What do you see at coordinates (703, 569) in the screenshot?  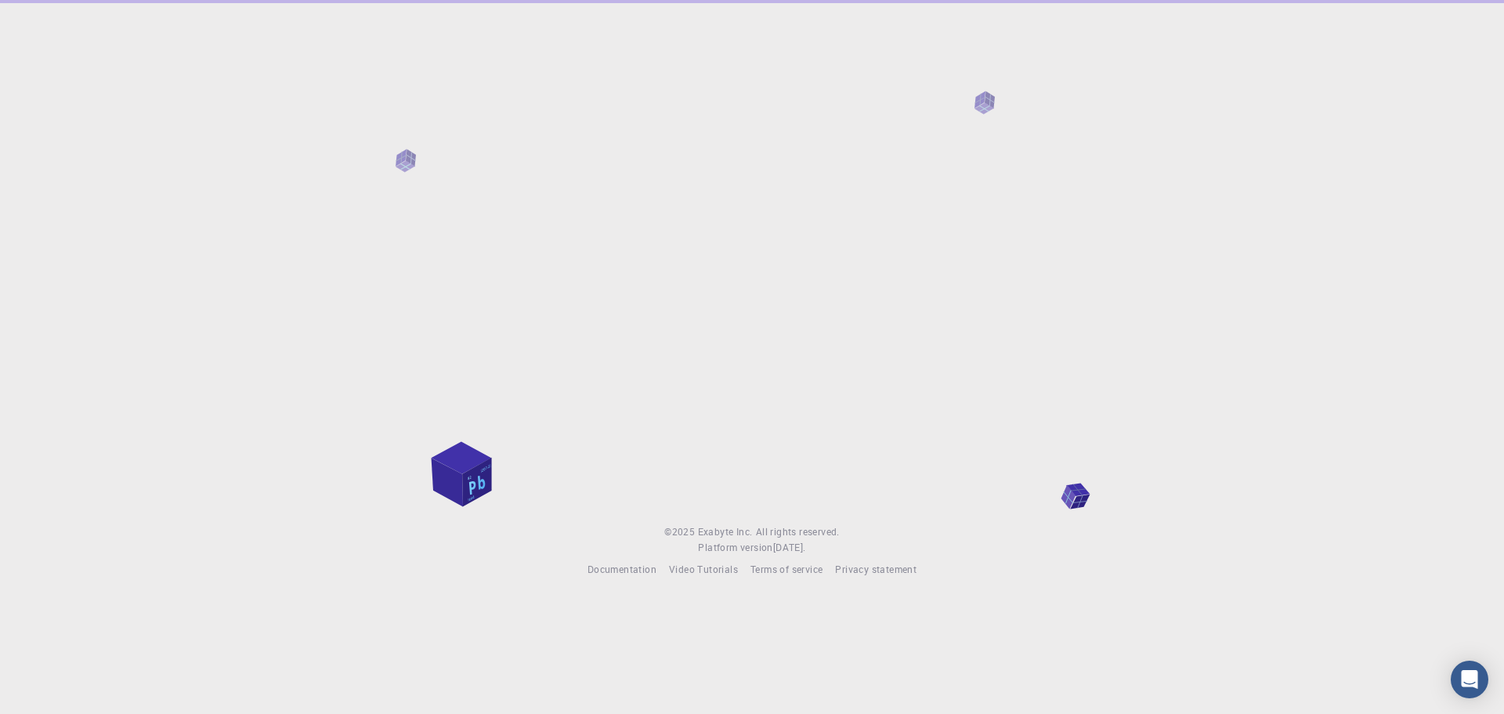 I see `span: Video Tutorials` at bounding box center [703, 569].